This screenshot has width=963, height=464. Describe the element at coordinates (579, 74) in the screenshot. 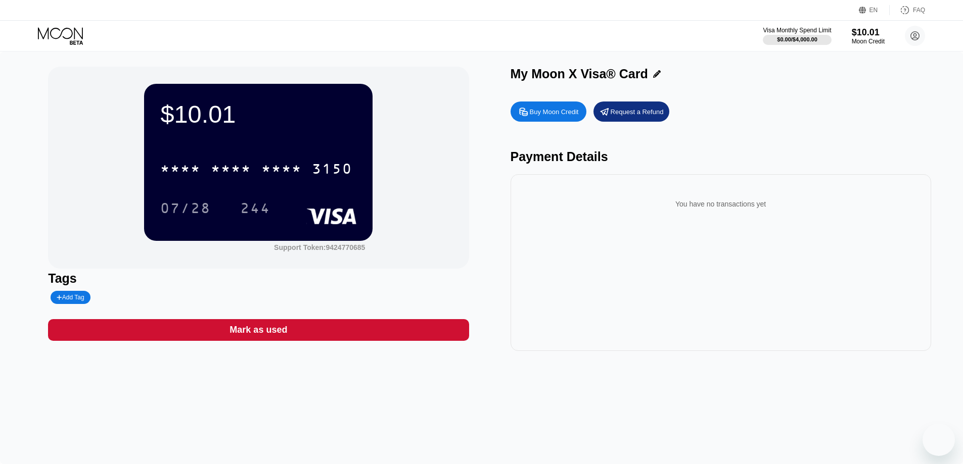

I see `div: My Moon X Visa® Card` at that location.